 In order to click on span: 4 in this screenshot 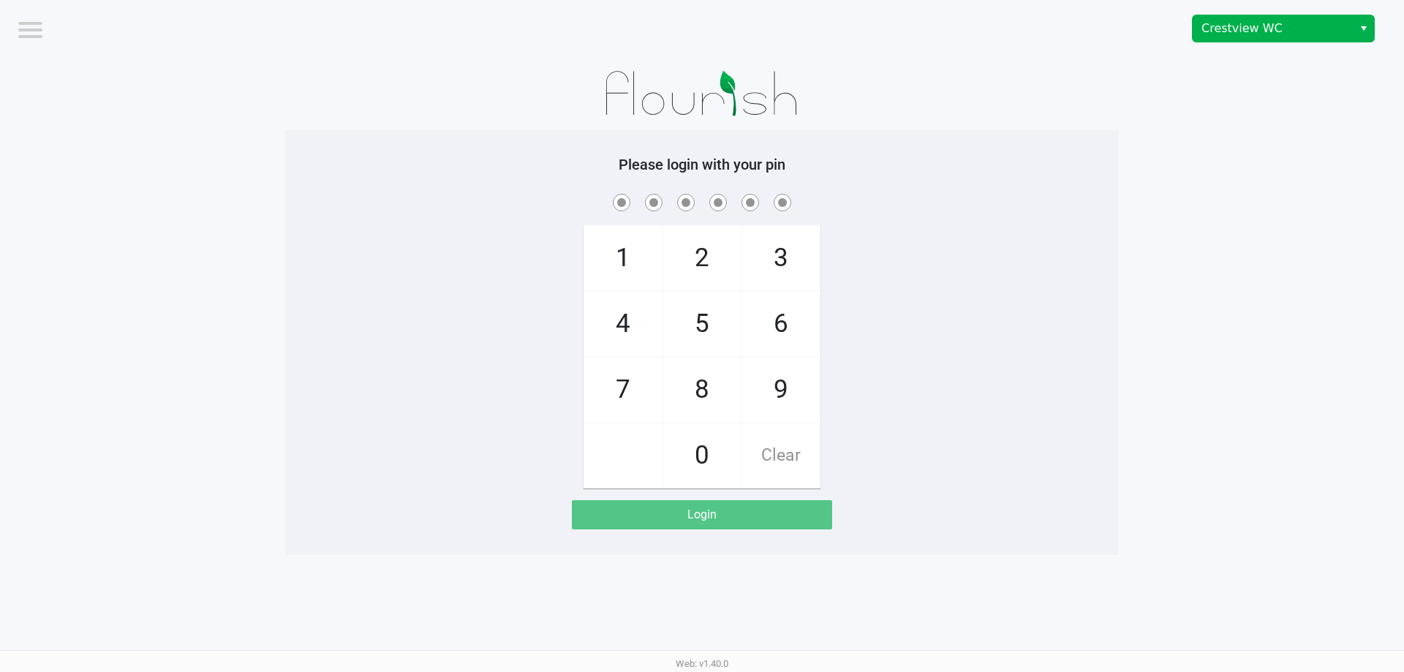, I will do `click(623, 324)`.